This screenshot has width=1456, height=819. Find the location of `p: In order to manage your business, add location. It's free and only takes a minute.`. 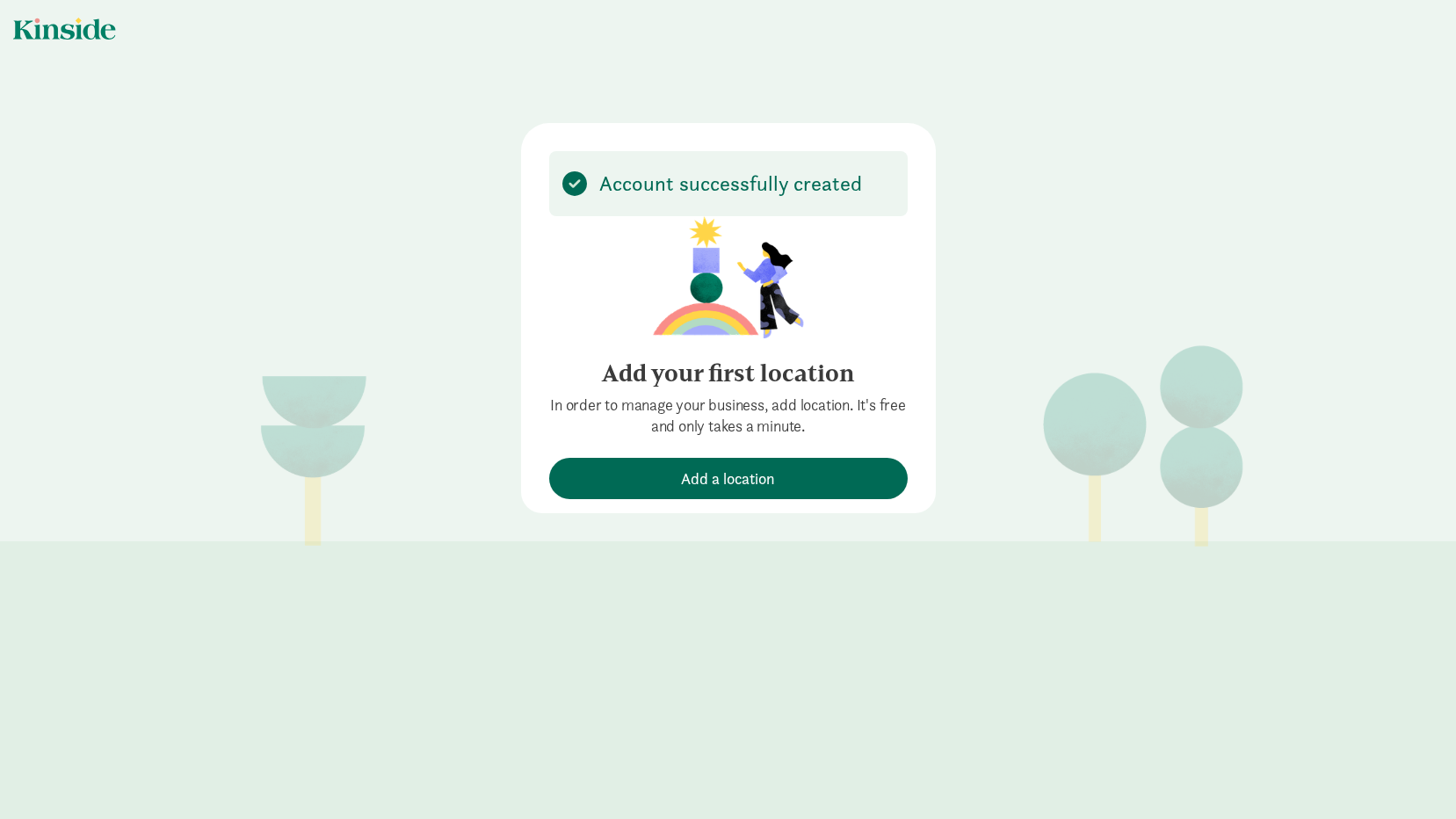

p: In order to manage your business, add location. It's free and only takes a minute. is located at coordinates (728, 415).